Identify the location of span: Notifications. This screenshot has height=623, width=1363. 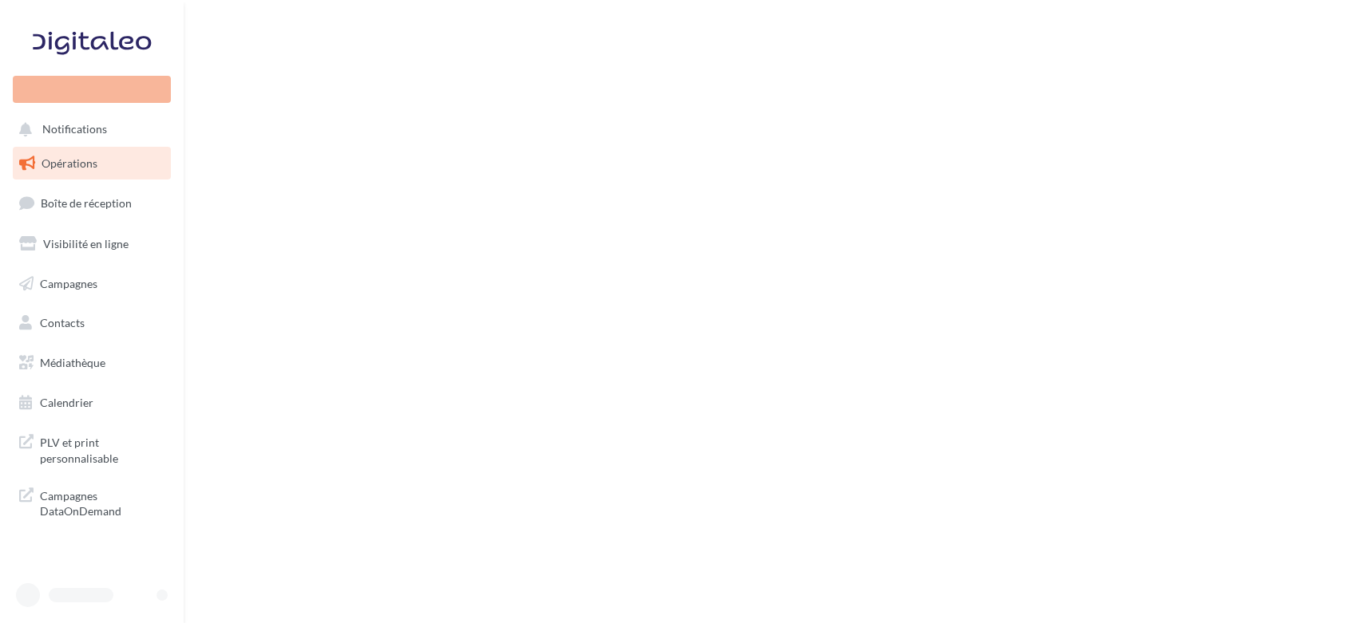
(74, 129).